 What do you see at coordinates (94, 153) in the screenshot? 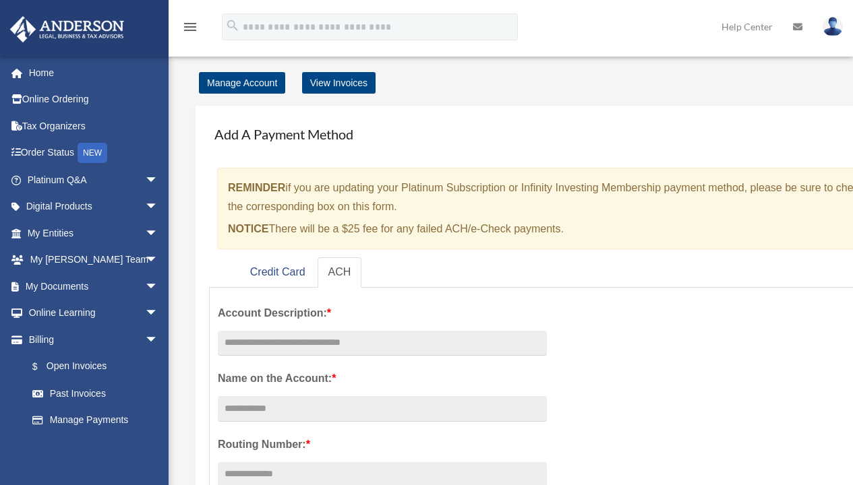
I see `a: Order StatusNEW` at bounding box center [94, 153].